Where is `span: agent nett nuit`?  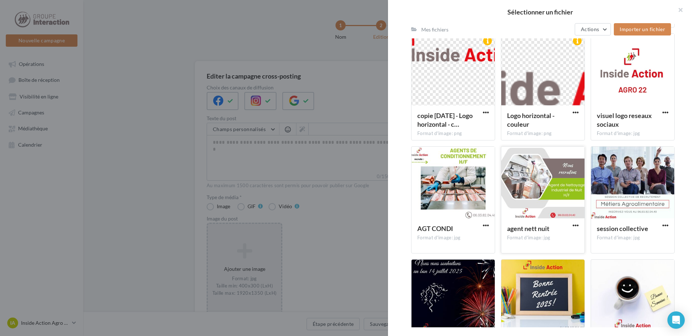 span: agent nett nuit is located at coordinates (528, 228).